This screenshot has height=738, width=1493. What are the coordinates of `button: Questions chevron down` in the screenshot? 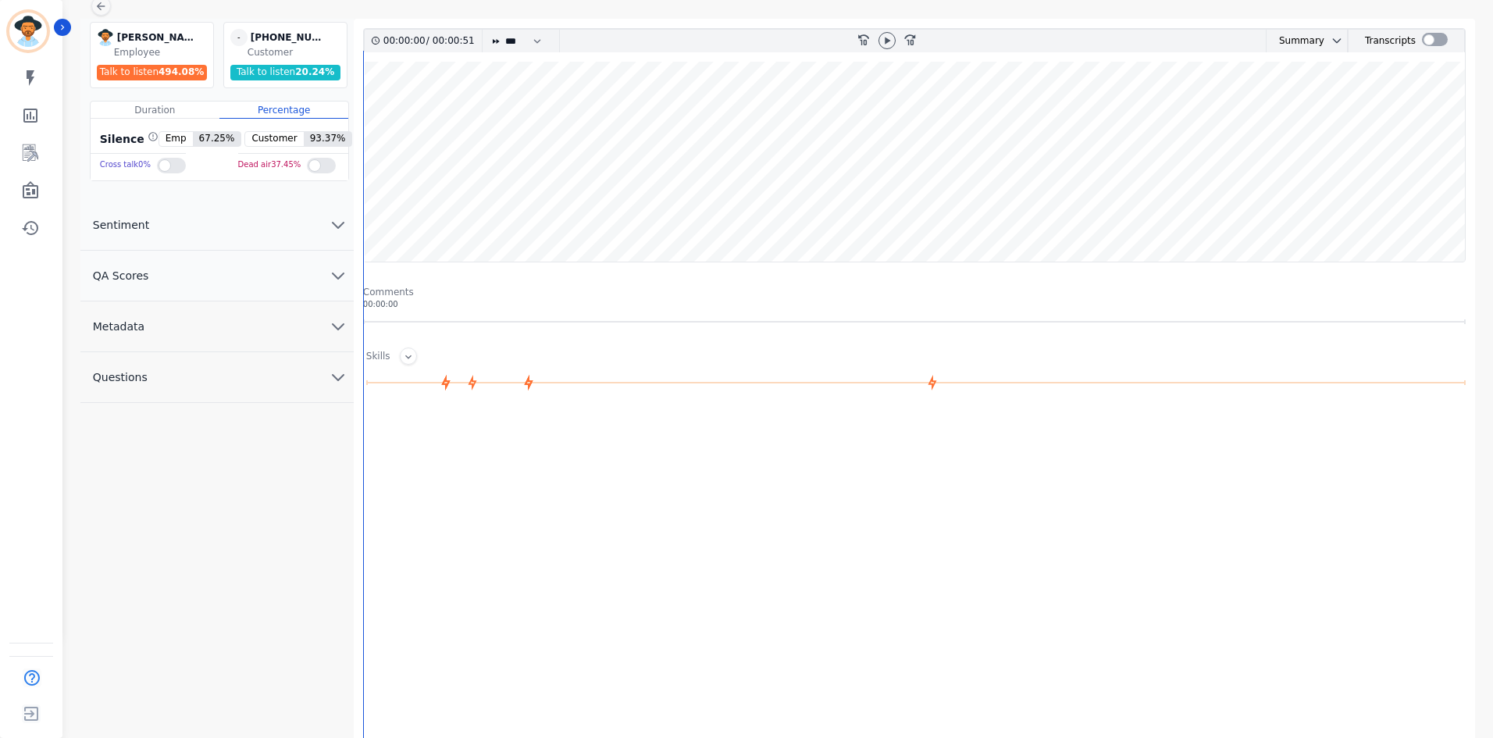 It's located at (217, 377).